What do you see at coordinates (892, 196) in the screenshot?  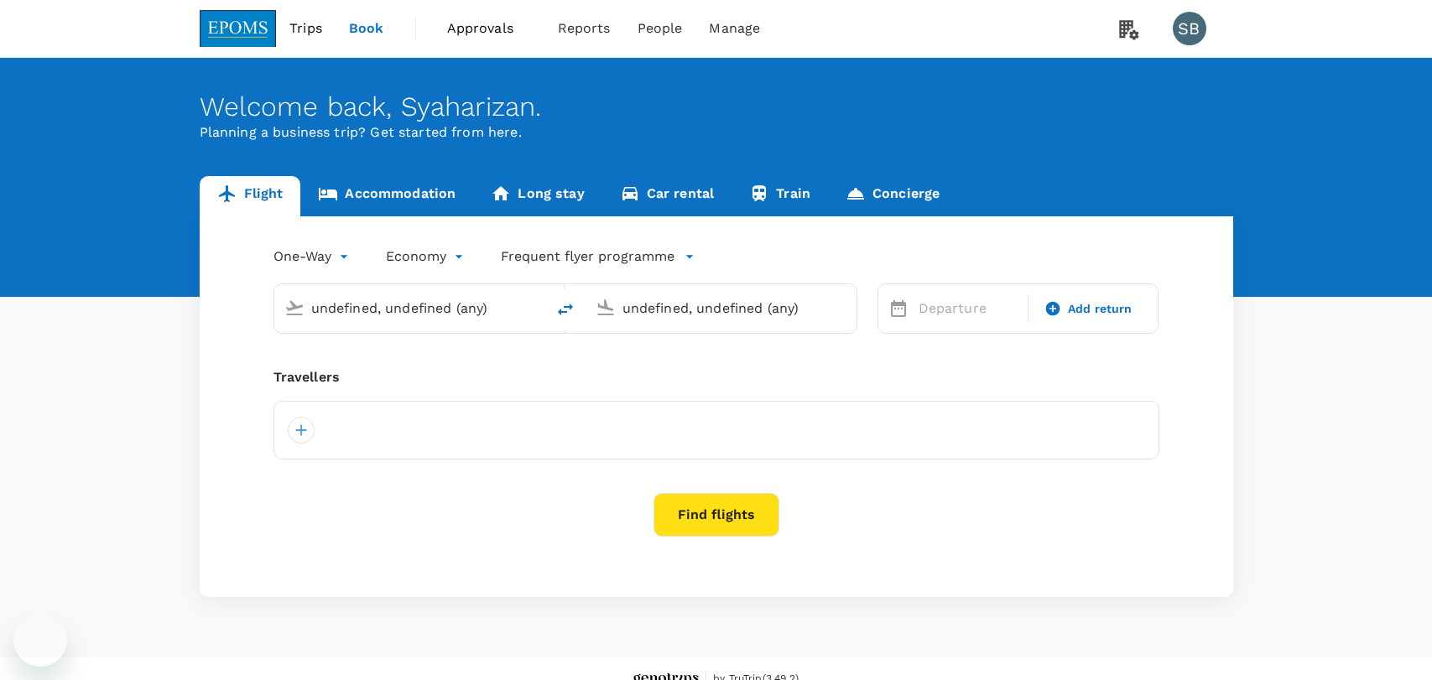 I see `a: Concierge` at bounding box center [892, 196].